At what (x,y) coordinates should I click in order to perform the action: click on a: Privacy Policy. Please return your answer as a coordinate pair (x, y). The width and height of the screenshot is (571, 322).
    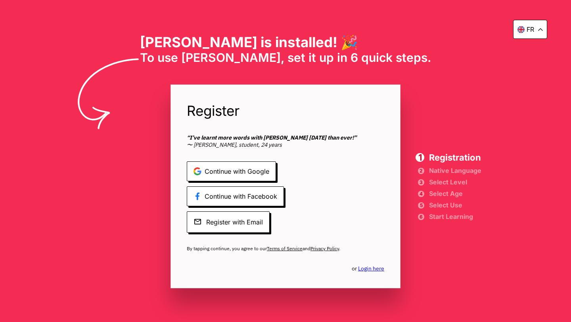
    Looking at the image, I should click on (325, 248).